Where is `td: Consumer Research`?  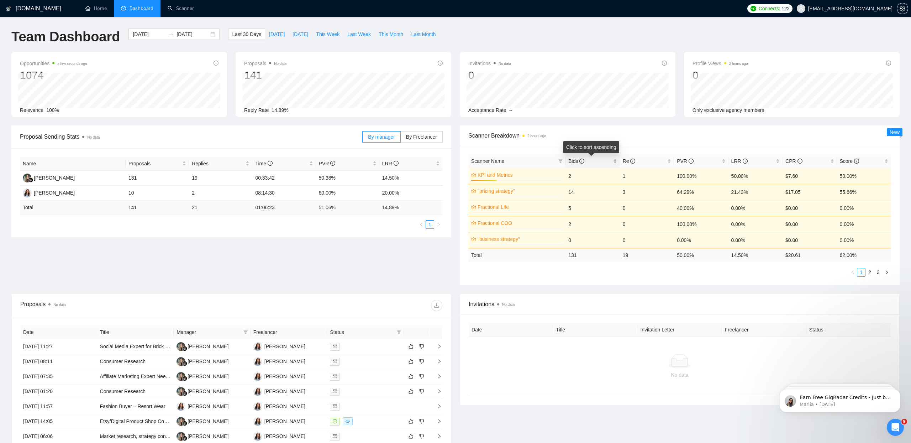
td: Consumer Research is located at coordinates (136, 361).